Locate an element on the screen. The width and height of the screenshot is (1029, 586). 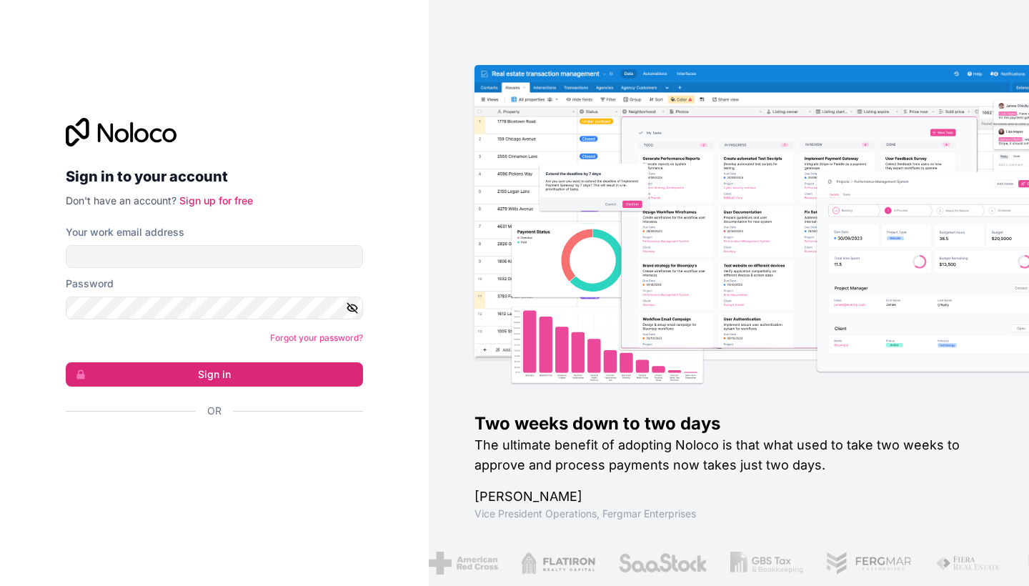
input: Password is located at coordinates (214, 308).